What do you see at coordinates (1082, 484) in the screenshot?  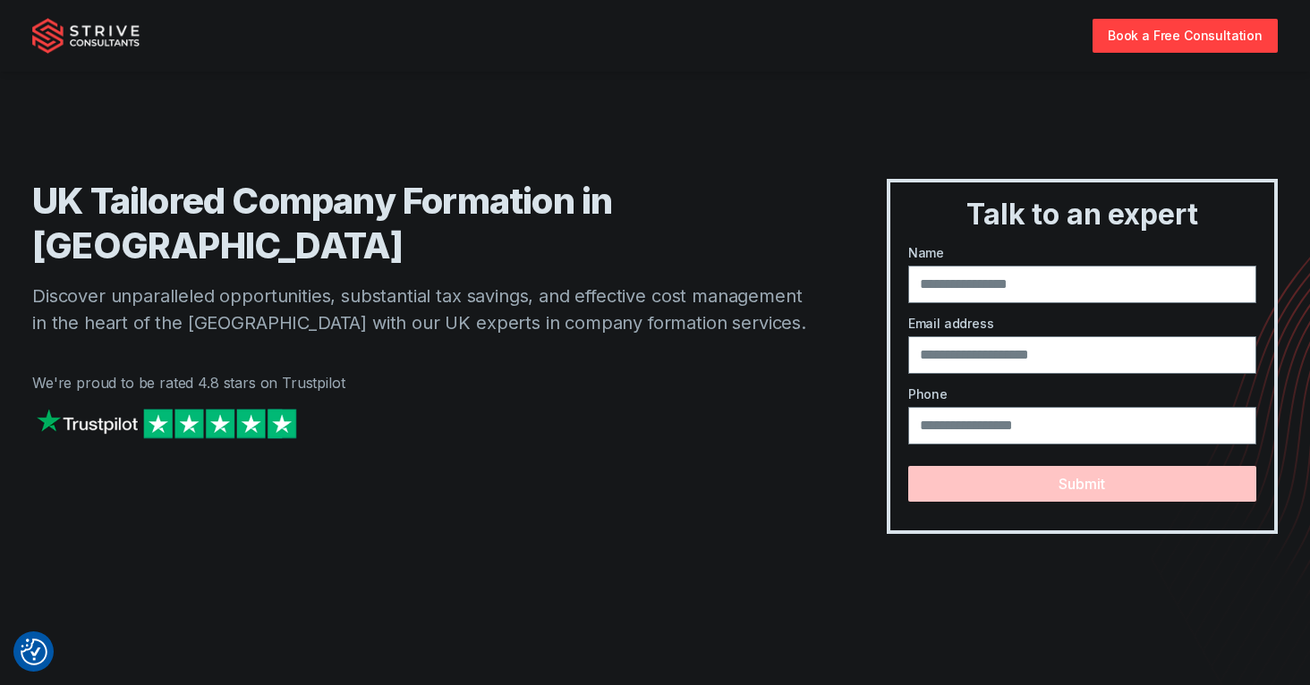 I see `button: Submit` at bounding box center [1082, 484].